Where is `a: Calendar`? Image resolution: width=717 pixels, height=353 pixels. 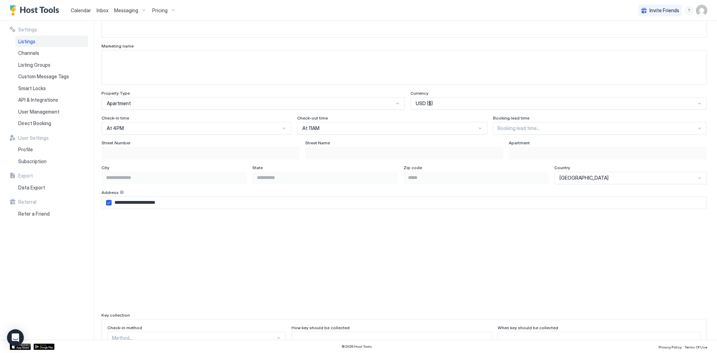 a: Calendar is located at coordinates (81, 10).